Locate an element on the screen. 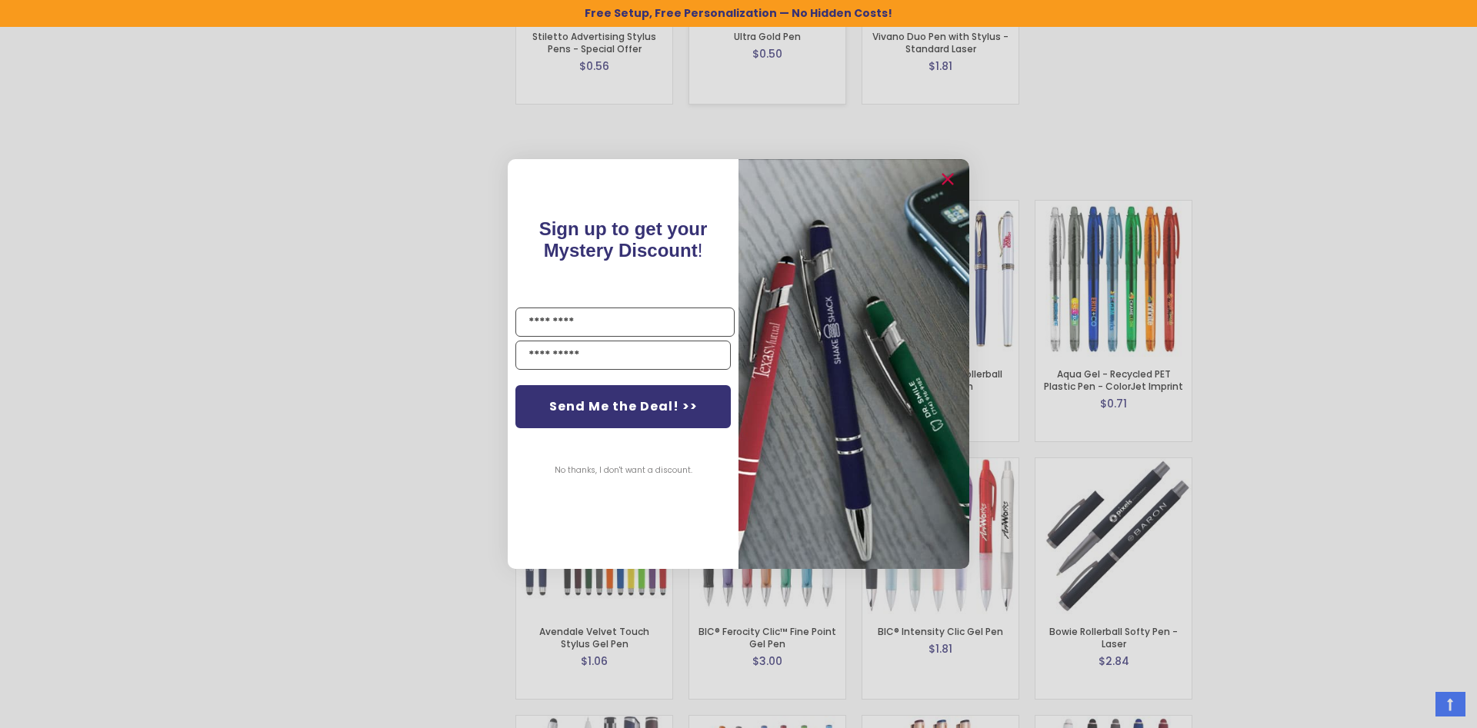 The height and width of the screenshot is (728, 1477). button: Send Me the Deal! >> is located at coordinates (623, 407).